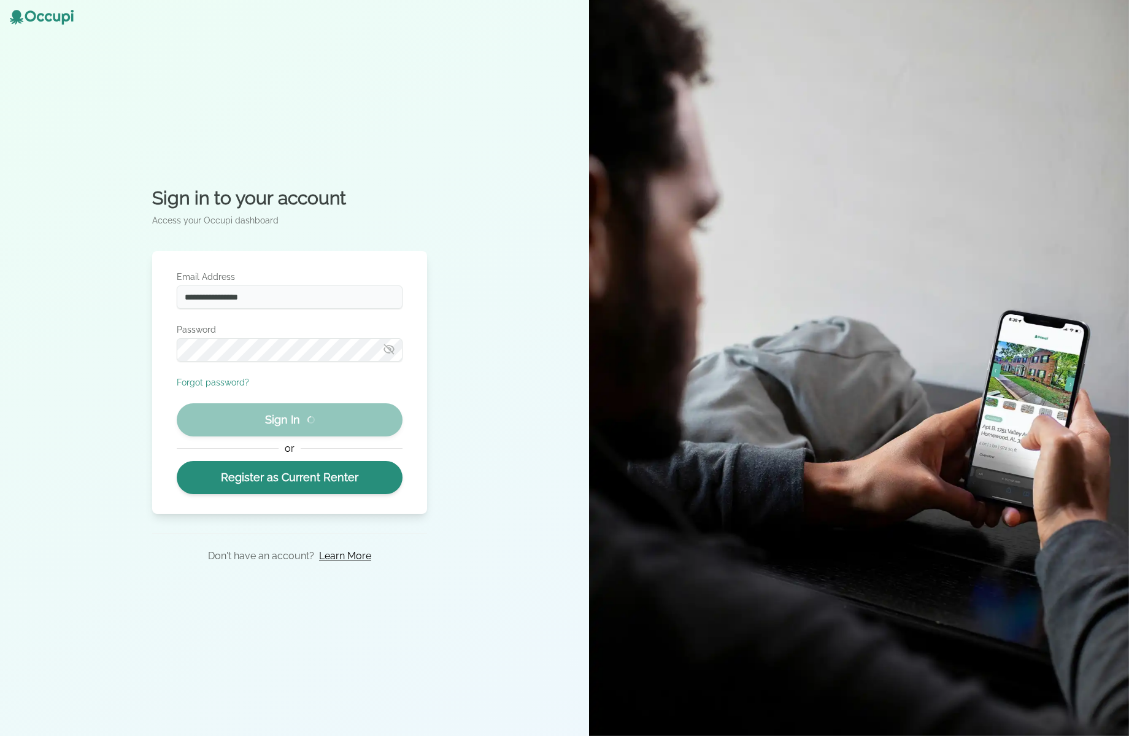  Describe the element at coordinates (290, 198) in the screenshot. I see `h2: Sign in to your account` at that location.